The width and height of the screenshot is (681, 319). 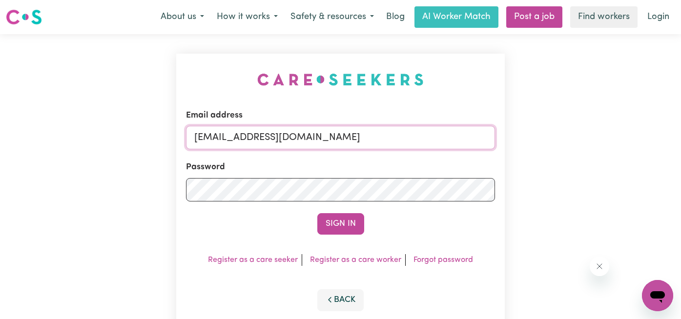 What do you see at coordinates (253, 260) in the screenshot?
I see `a: Register as a care seeker` at bounding box center [253, 260].